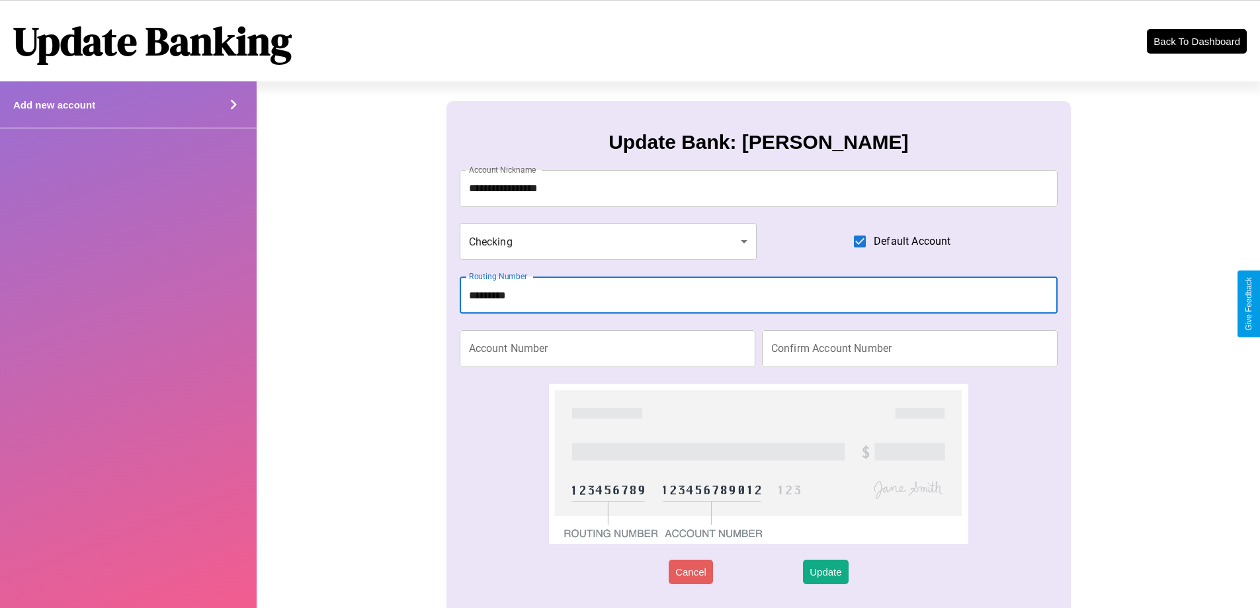 The image size is (1260, 608). Describe the element at coordinates (690, 571) in the screenshot. I see `button: Cancel` at that location.